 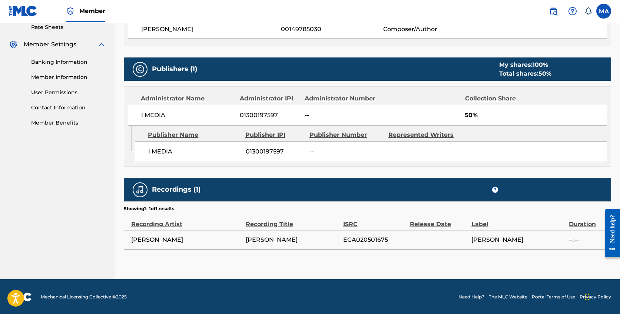 What do you see at coordinates (140, 190) in the screenshot?
I see `img: Recordings` at bounding box center [140, 190].